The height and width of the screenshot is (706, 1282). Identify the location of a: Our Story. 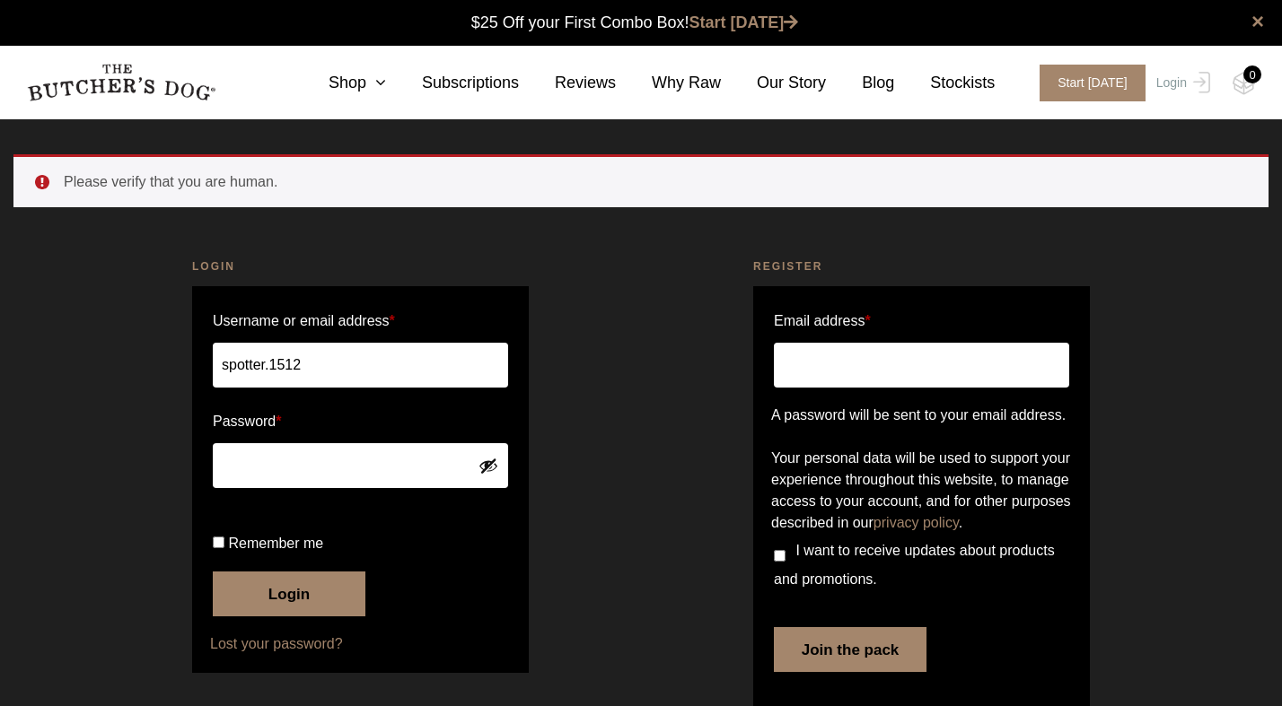
(773, 83).